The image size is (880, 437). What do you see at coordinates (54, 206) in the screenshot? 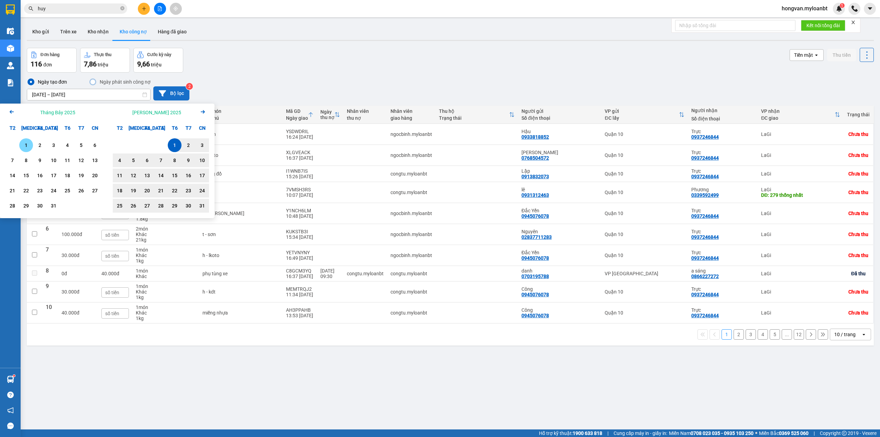
I see `div: Choose Thứ Năm, tháng 07 31 2025. It's available.` at bounding box center [54, 206].